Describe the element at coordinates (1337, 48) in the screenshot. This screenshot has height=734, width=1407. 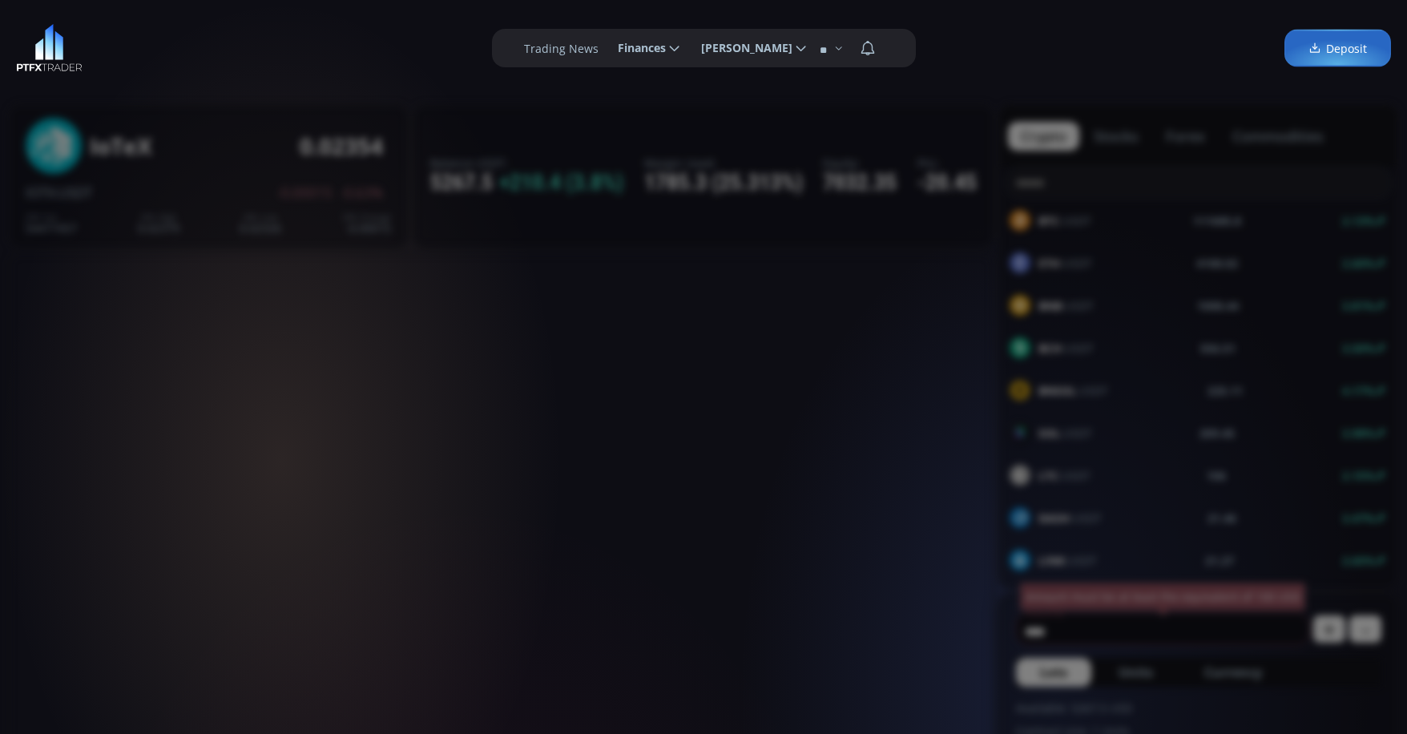
I see `span: Deposit` at that location.